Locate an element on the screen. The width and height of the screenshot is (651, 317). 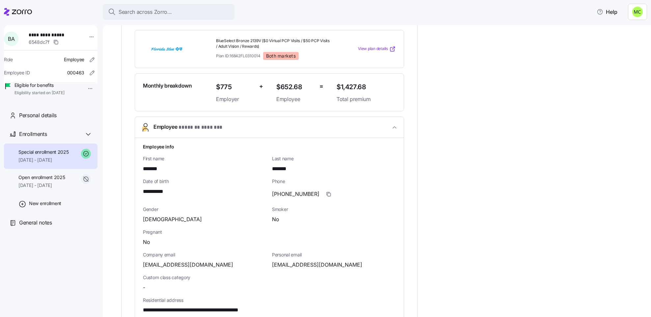
span: Pregnant is located at coordinates (269, 232).